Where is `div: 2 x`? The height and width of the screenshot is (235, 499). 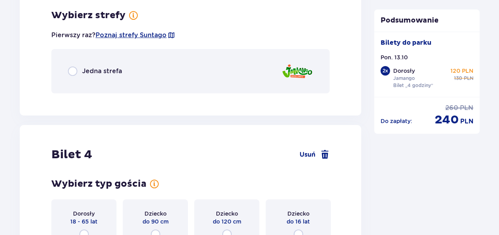 div: 2 x is located at coordinates (385, 71).